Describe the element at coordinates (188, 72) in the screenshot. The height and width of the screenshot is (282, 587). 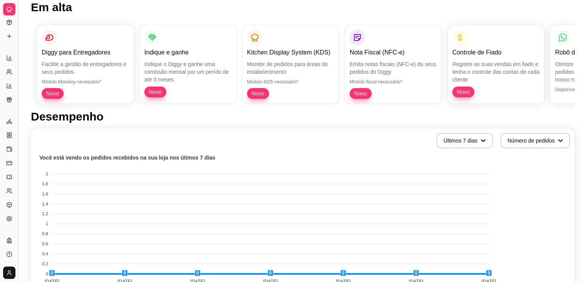
I see `p: Indique o Diggy e ganhe uma comissão mensal por um perído de até 3 meses` at that location.